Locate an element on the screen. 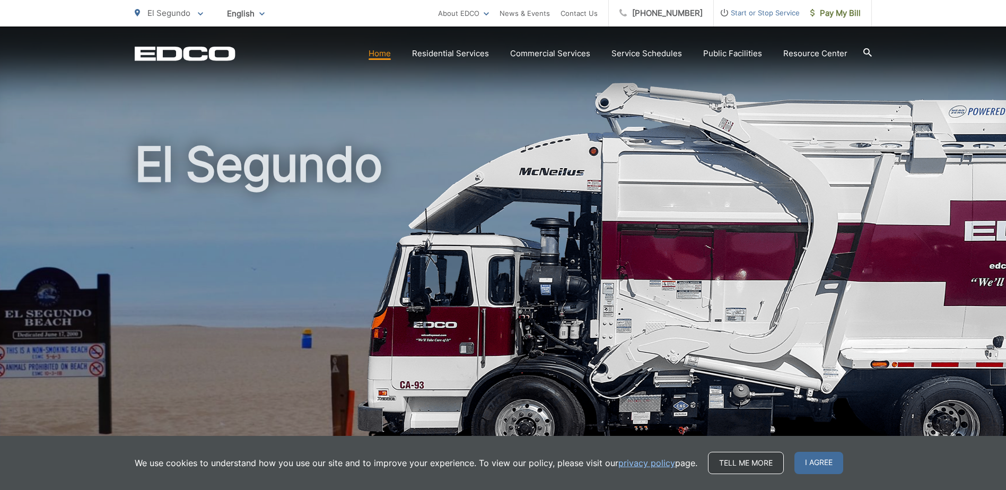 The height and width of the screenshot is (490, 1006). a: About EDCO is located at coordinates (464, 13).